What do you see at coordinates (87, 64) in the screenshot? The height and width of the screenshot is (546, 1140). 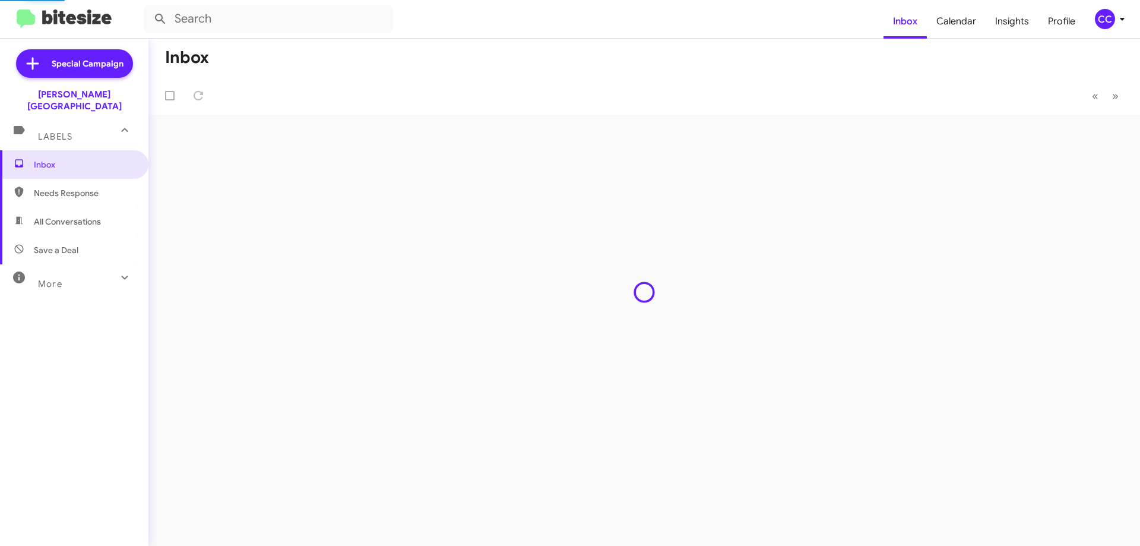 I see `span: Special Campaign` at bounding box center [87, 64].